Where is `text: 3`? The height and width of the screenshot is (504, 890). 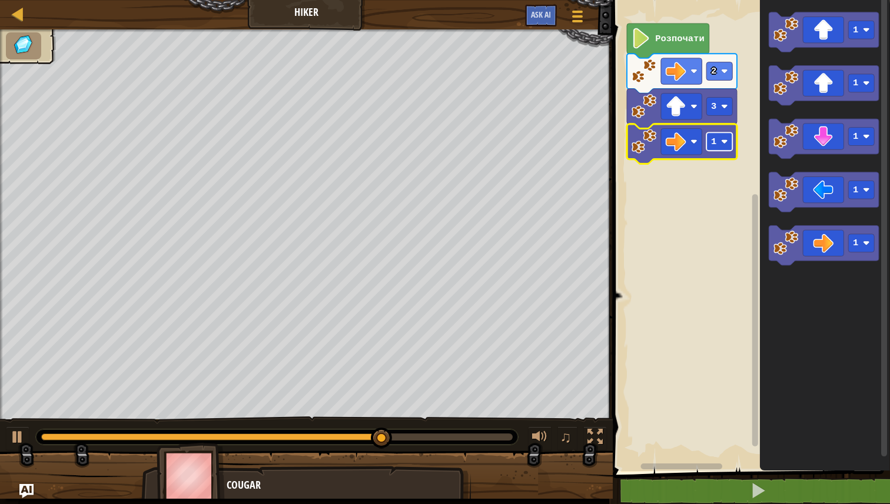
text: 3 is located at coordinates (713, 106).